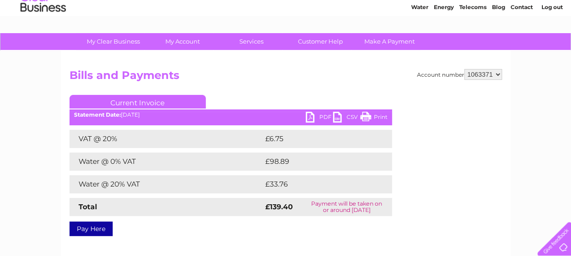 This screenshot has width=571, height=256. Describe the element at coordinates (88, 207) in the screenshot. I see `strong: Total` at that location.